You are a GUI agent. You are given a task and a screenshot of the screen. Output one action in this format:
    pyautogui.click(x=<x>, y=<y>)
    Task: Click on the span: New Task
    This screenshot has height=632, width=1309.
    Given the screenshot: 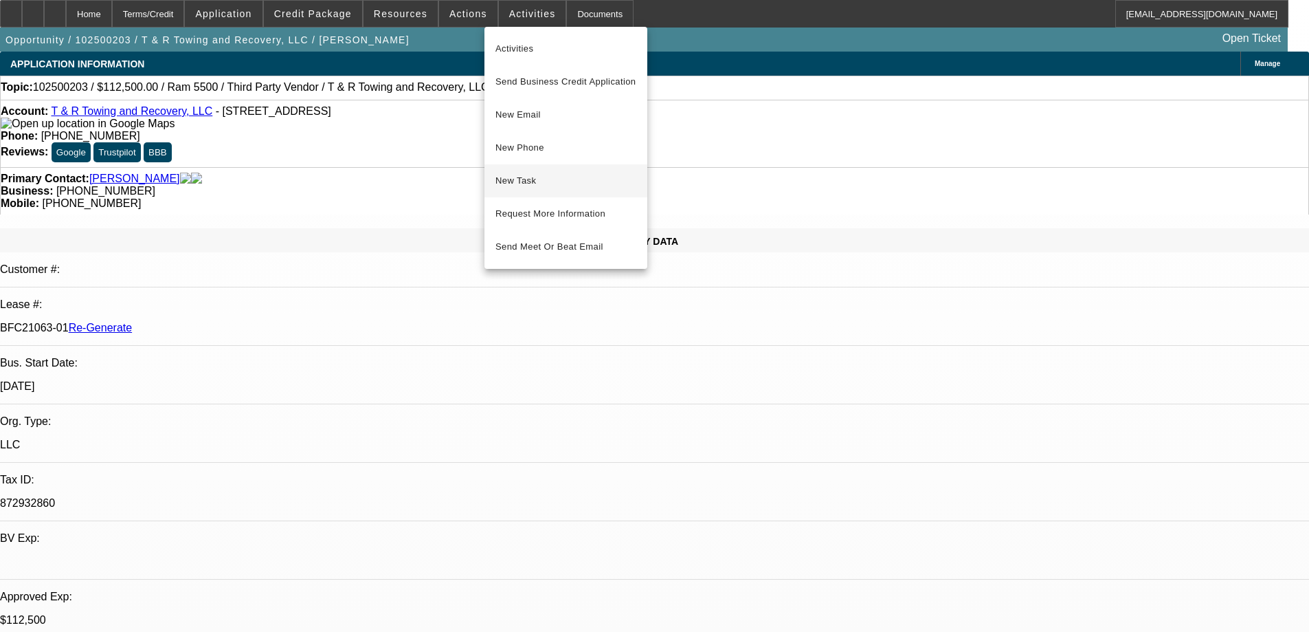 What is the action you would take?
    pyautogui.click(x=566, y=181)
    